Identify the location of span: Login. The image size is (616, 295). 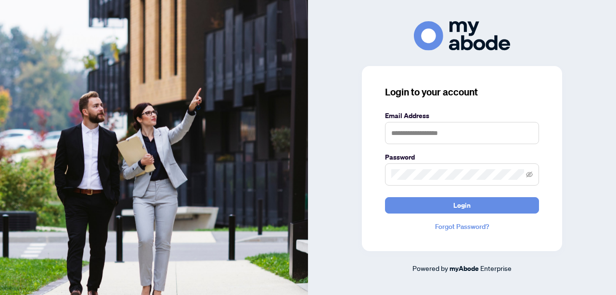
(462, 205).